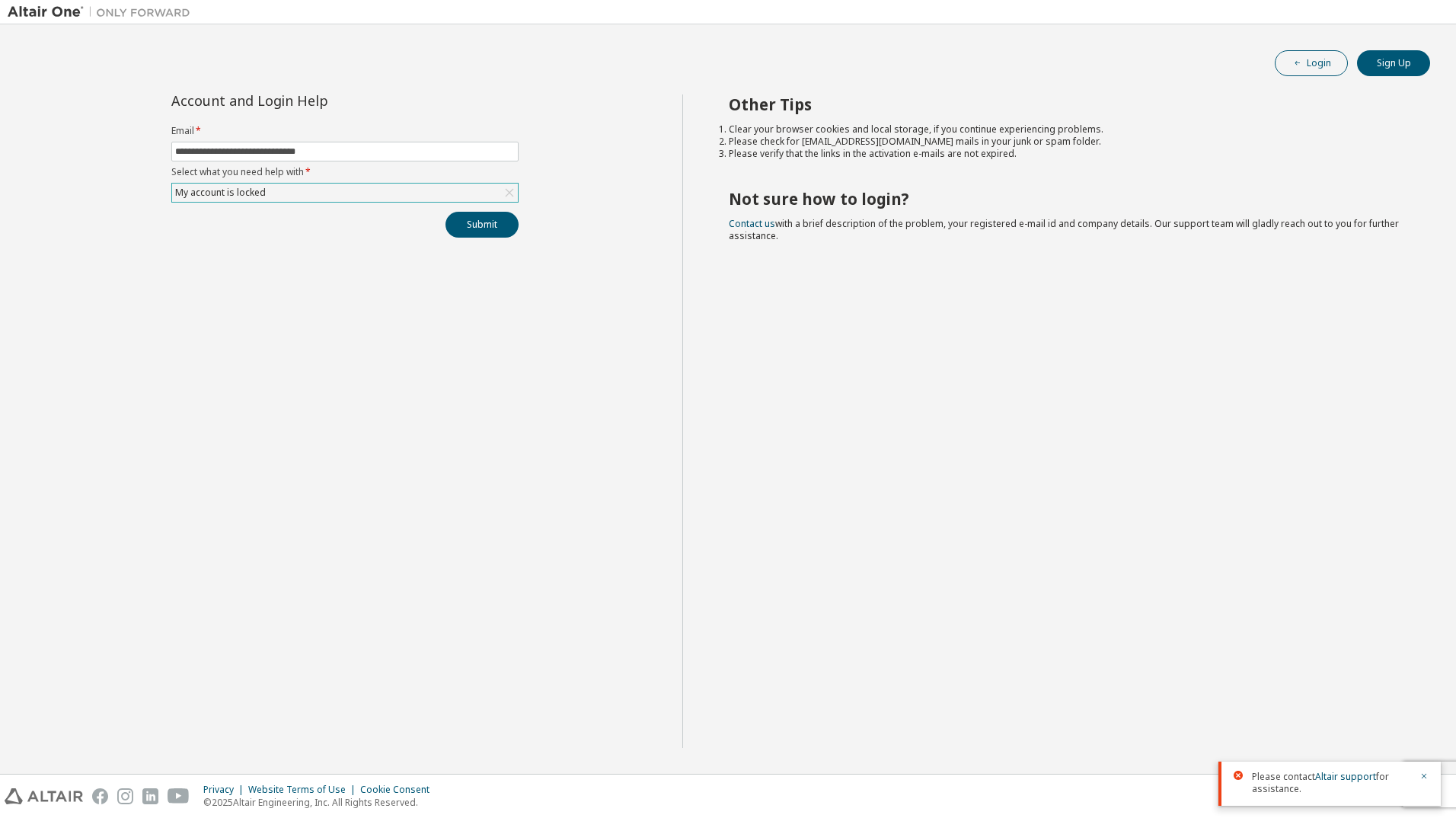 The image size is (1456, 818). Describe the element at coordinates (304, 790) in the screenshot. I see `div: Website Terms of Use` at that location.